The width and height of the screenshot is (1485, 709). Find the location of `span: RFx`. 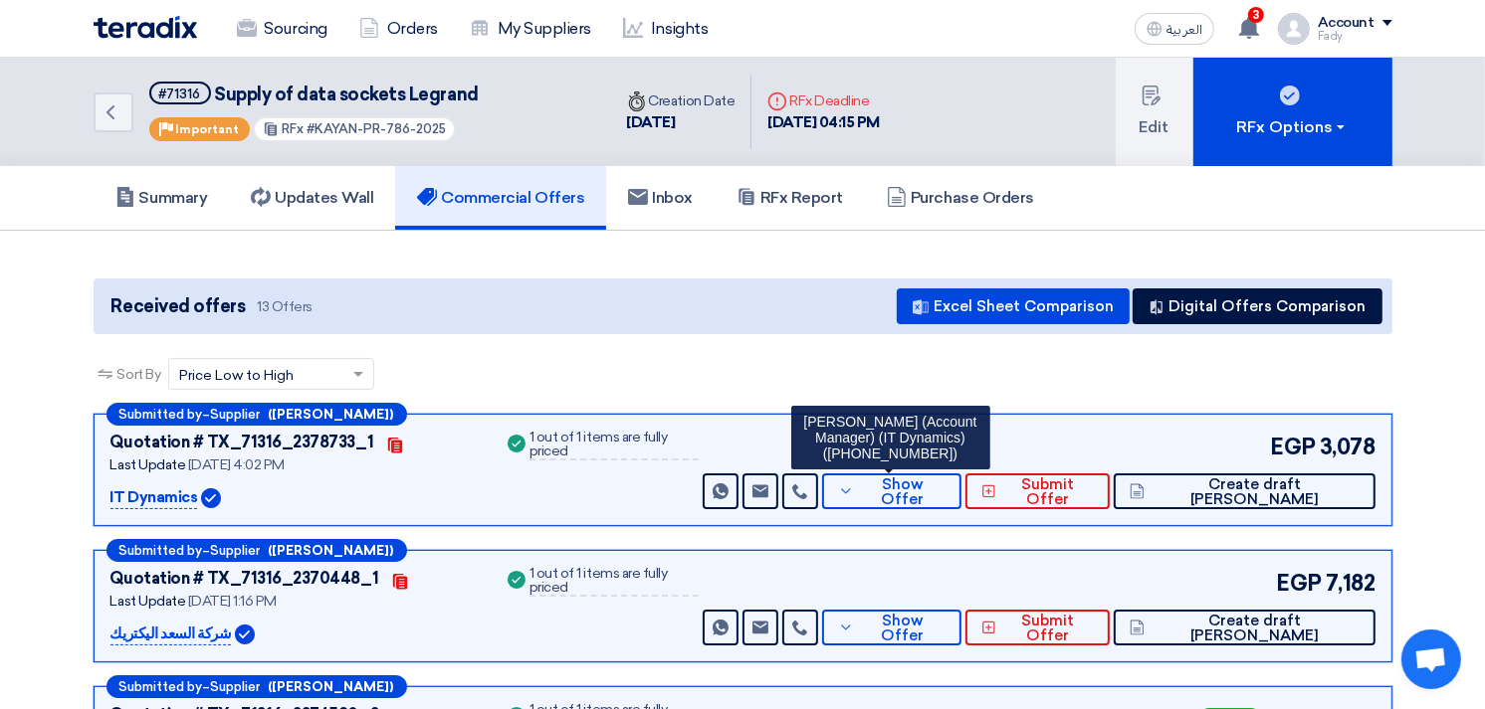

span: RFx is located at coordinates (293, 128).